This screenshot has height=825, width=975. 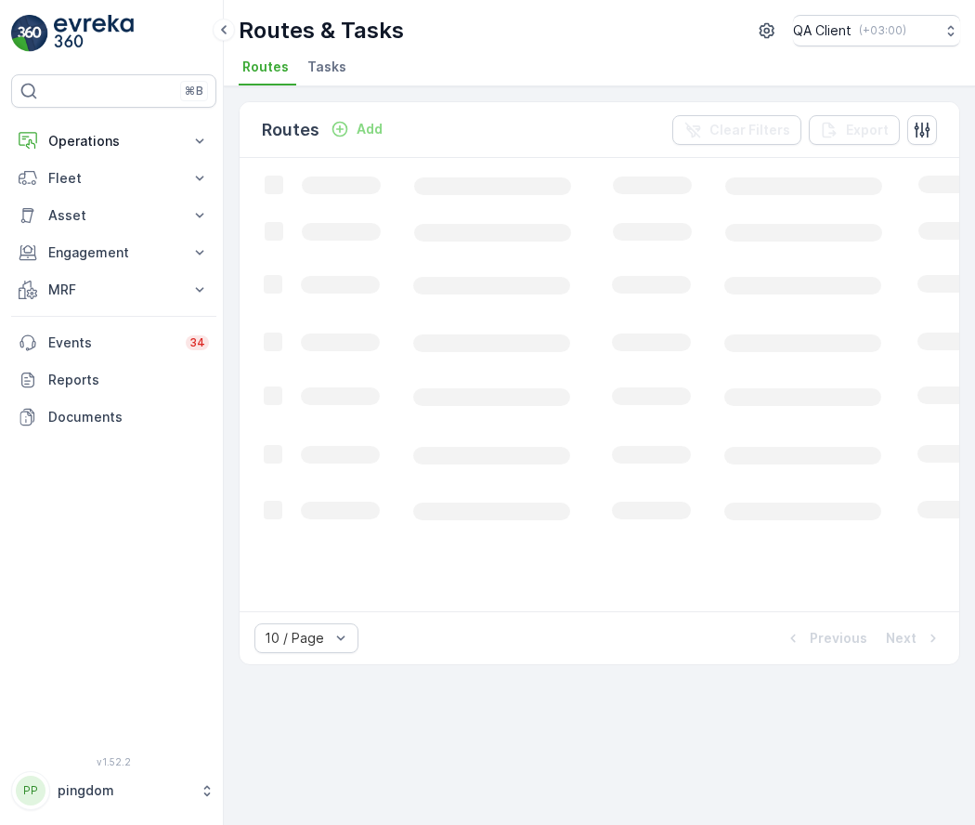 What do you see at coordinates (113, 215) in the screenshot?
I see `p: Asset` at bounding box center [113, 215].